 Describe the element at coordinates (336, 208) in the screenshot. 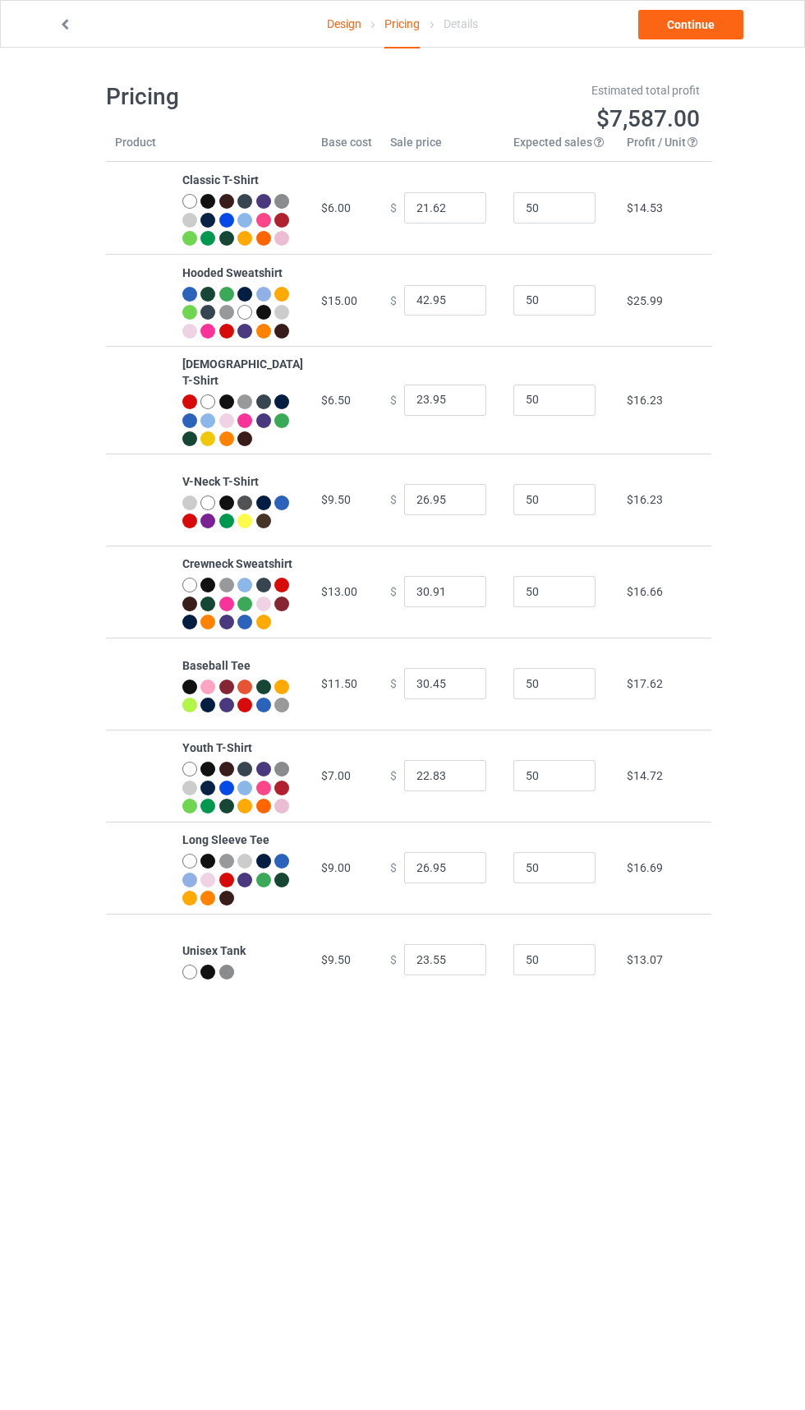

I see `span: $6.00` at that location.